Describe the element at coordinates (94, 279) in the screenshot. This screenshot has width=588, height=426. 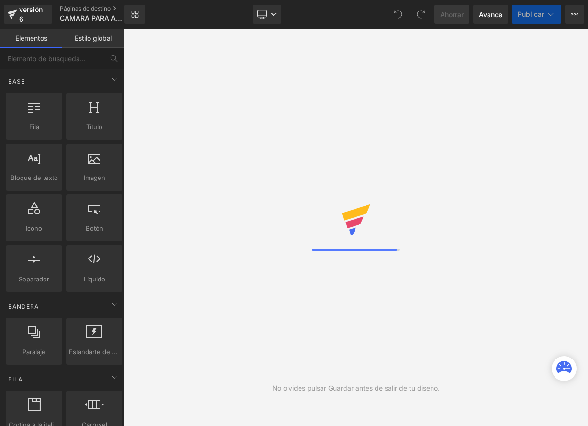
I see `font: Líquido` at that location.